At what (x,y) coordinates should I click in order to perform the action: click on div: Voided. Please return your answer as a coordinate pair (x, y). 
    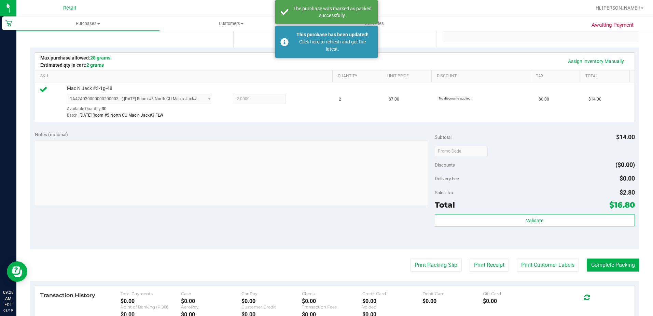
    Looking at the image, I should click on (393, 307).